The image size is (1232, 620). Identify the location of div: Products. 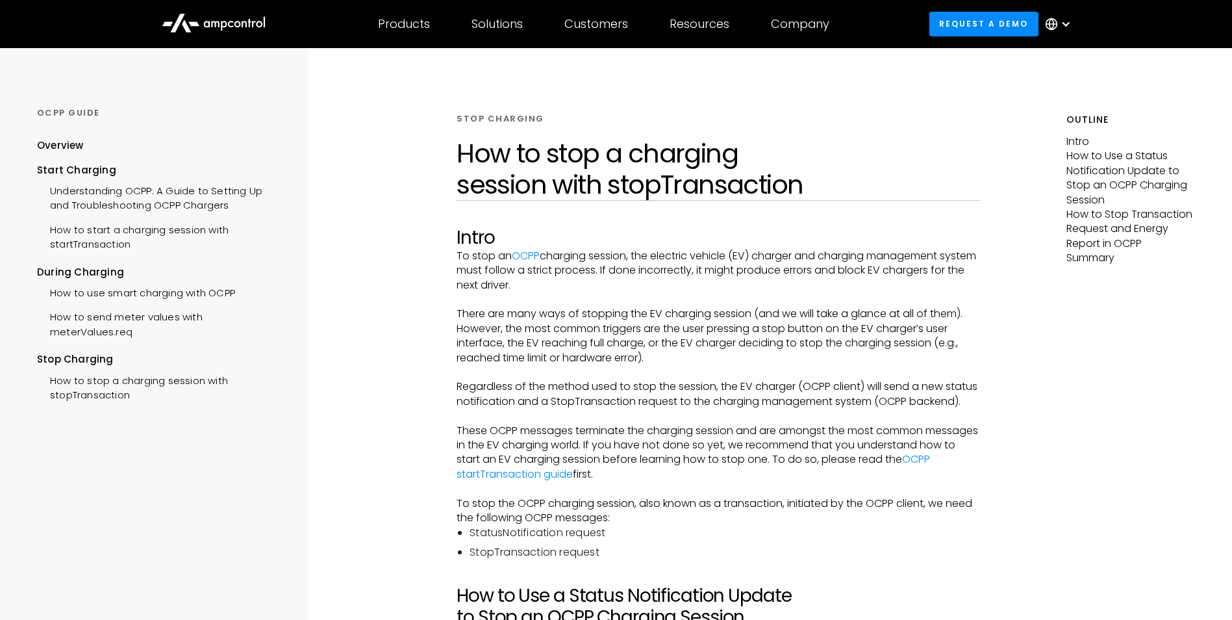
(404, 24).